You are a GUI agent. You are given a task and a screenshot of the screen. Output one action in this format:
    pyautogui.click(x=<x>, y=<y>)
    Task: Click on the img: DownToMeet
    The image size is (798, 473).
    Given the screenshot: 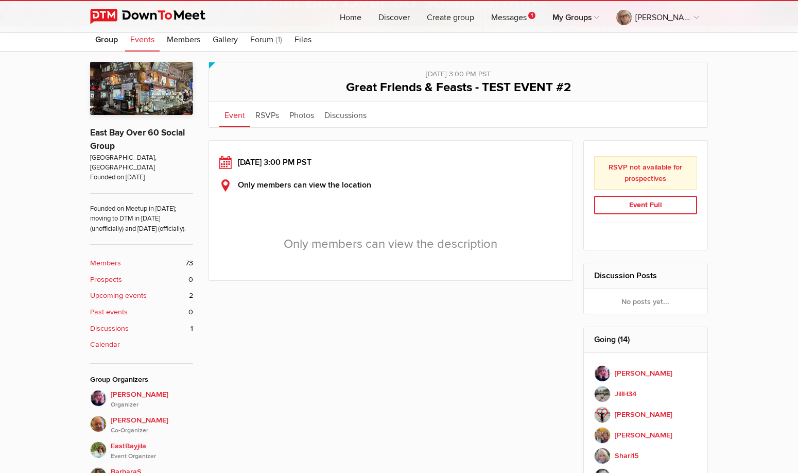 What is the action you would take?
    pyautogui.click(x=155, y=16)
    